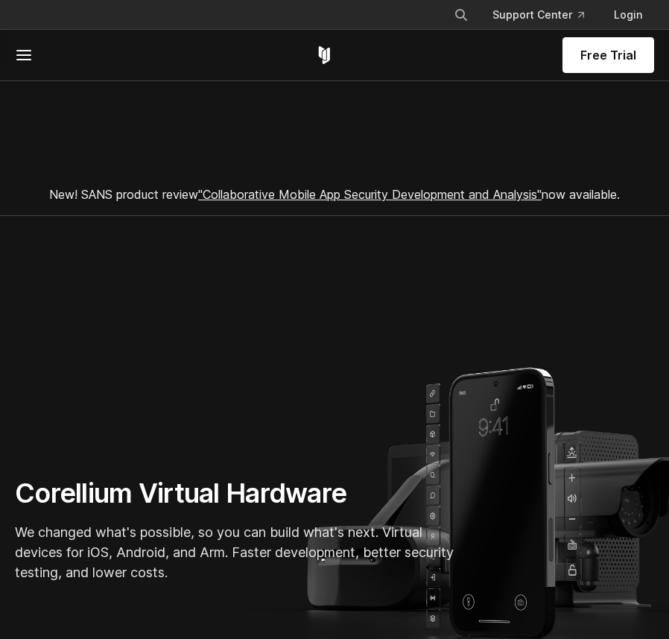 The height and width of the screenshot is (639, 669). What do you see at coordinates (370, 194) in the screenshot?
I see `a: "Collaborative Mobile App Security Development and Analysis"` at bounding box center [370, 194].